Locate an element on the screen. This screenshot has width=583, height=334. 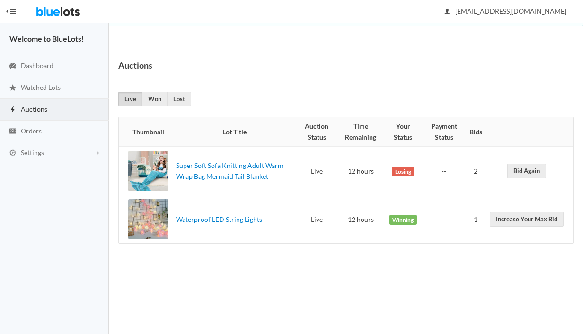
a: Waterproof LED String Lights is located at coordinates (219, 219).